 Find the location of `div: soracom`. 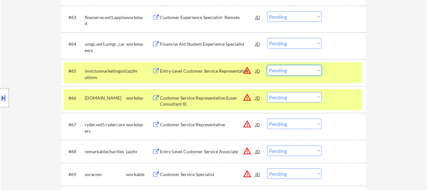

div: soracom is located at coordinates (105, 174).